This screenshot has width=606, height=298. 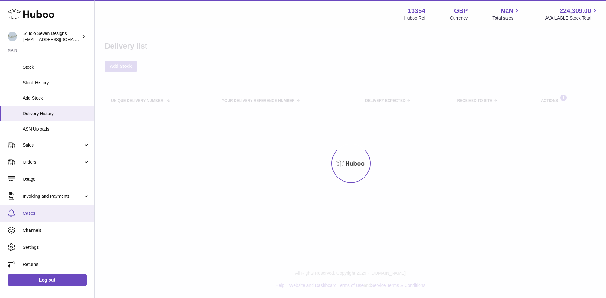 I want to click on span: Usage, so click(x=56, y=179).